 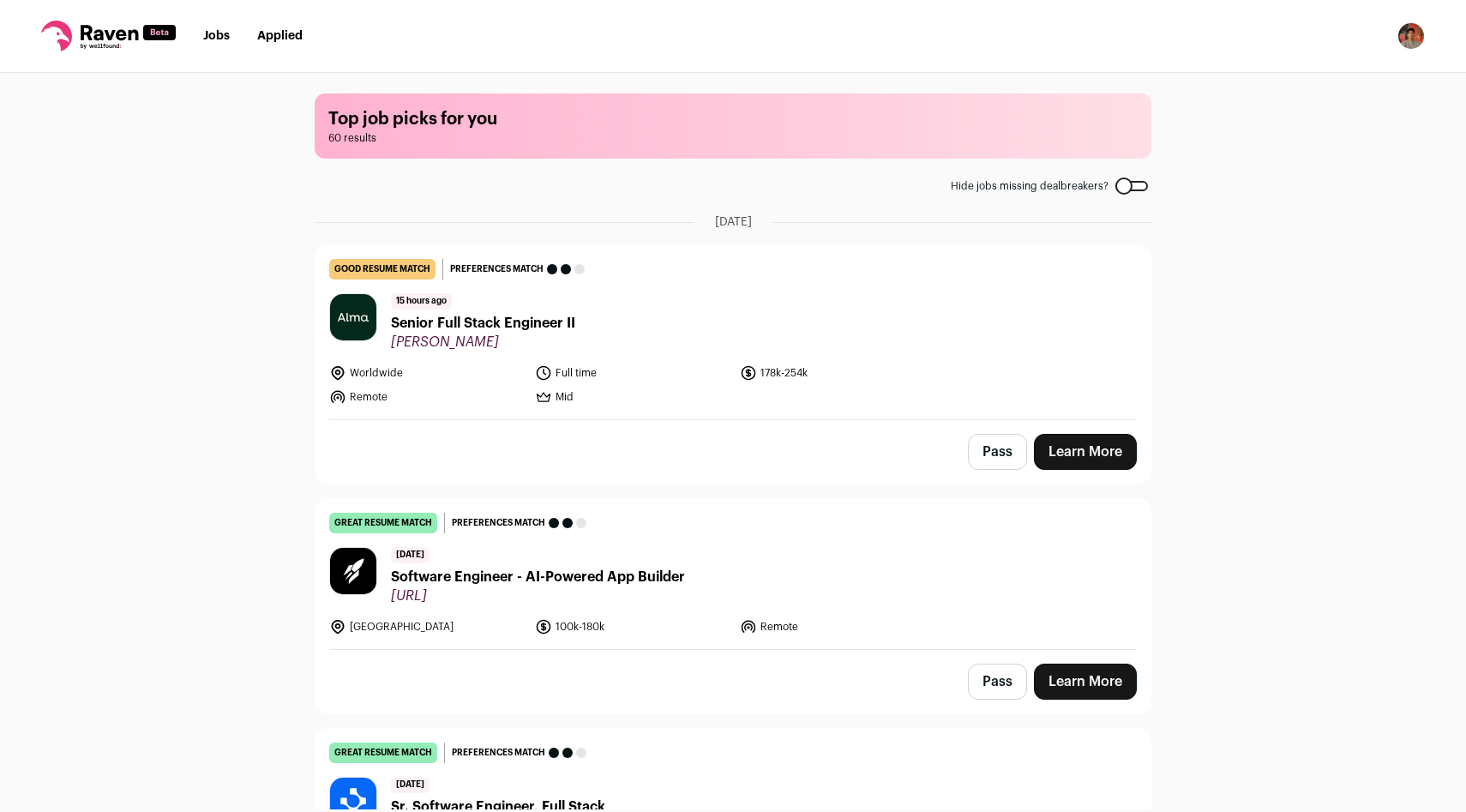 What do you see at coordinates (633, 397) in the screenshot?
I see `li: Mid` at bounding box center [633, 397].